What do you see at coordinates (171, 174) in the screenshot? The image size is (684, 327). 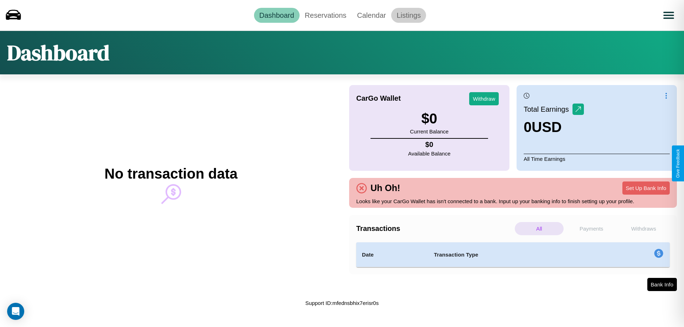 I see `h2: No transaction data` at bounding box center [171, 174].